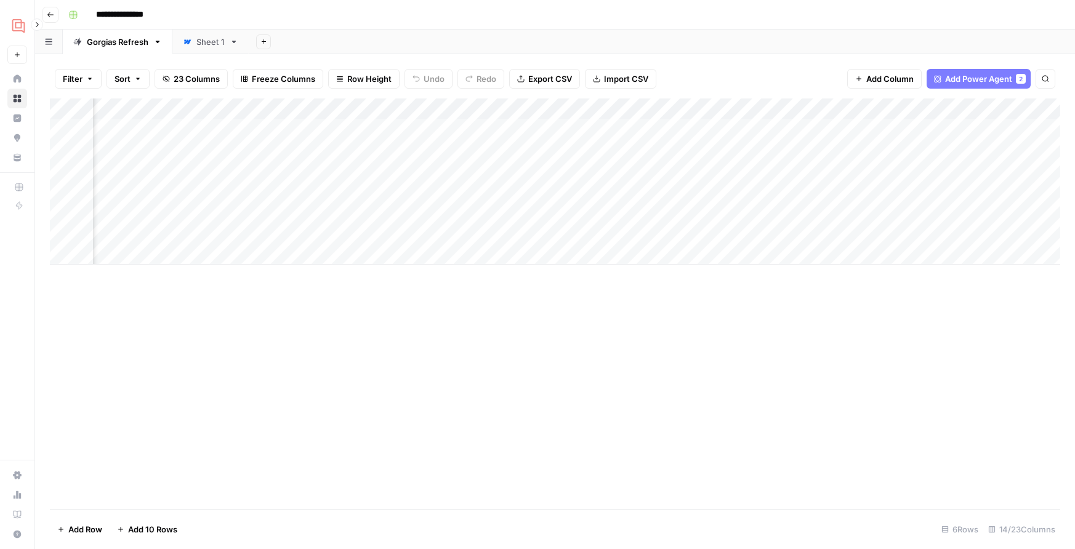  I want to click on span: Redo, so click(486, 79).